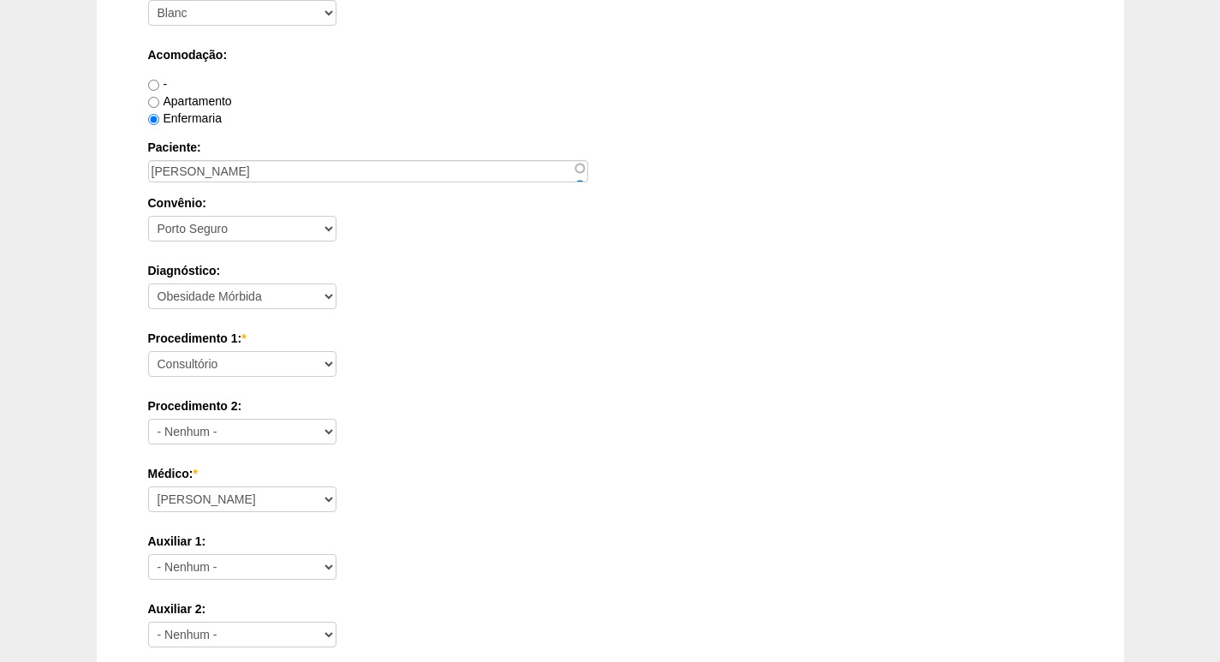 The width and height of the screenshot is (1220, 662). I want to click on label: Auxiliar 2:, so click(610, 609).